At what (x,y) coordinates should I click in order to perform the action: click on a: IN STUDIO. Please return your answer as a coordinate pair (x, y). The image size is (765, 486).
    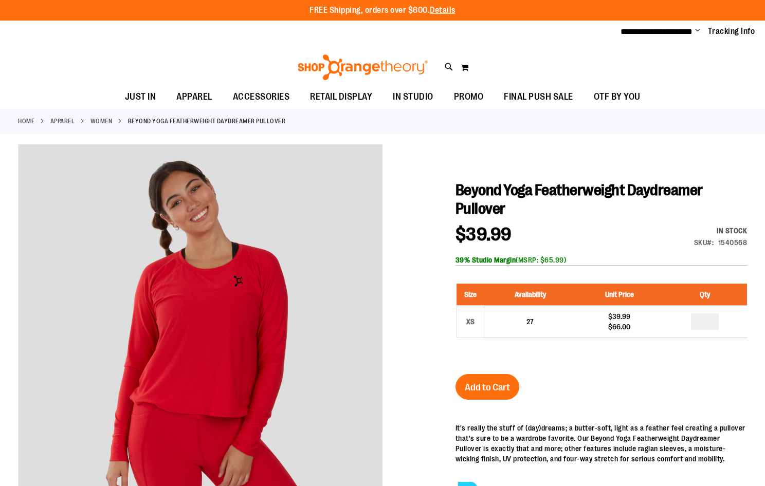
    Looking at the image, I should click on (413, 97).